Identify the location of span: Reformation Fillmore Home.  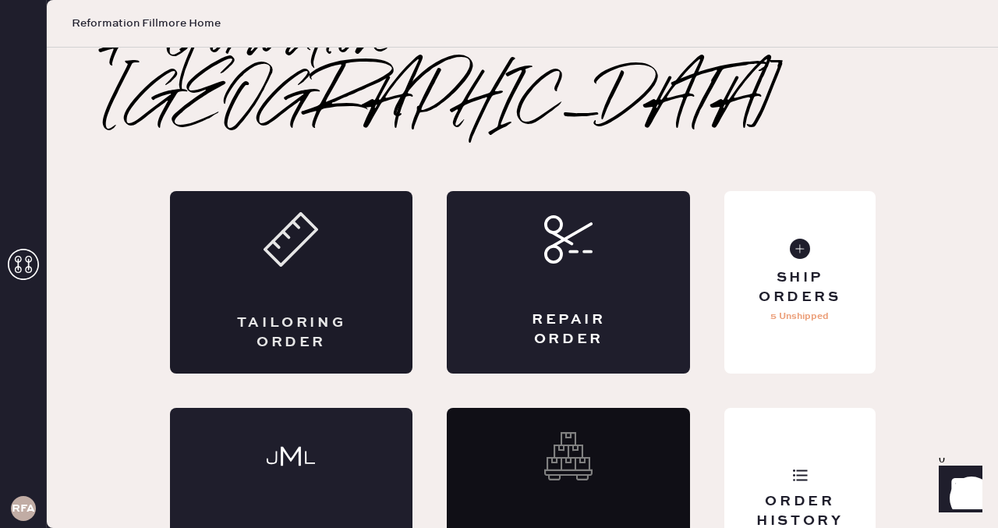
(146, 23).